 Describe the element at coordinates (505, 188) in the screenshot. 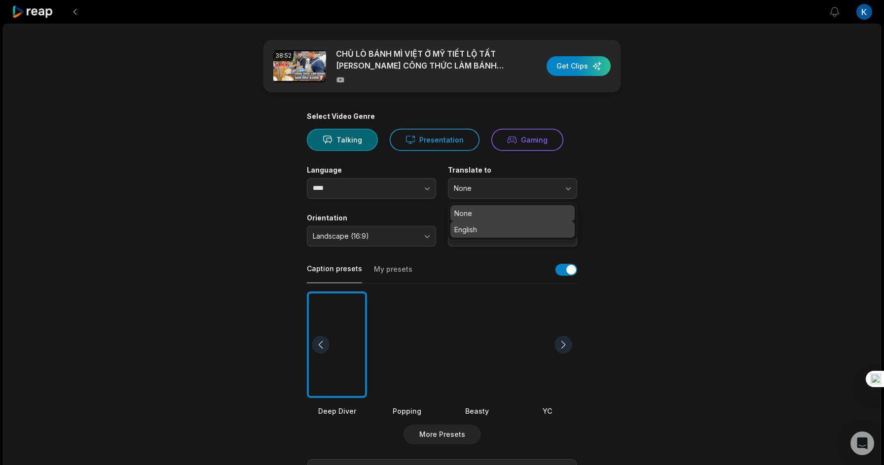

I see `span: None` at that location.